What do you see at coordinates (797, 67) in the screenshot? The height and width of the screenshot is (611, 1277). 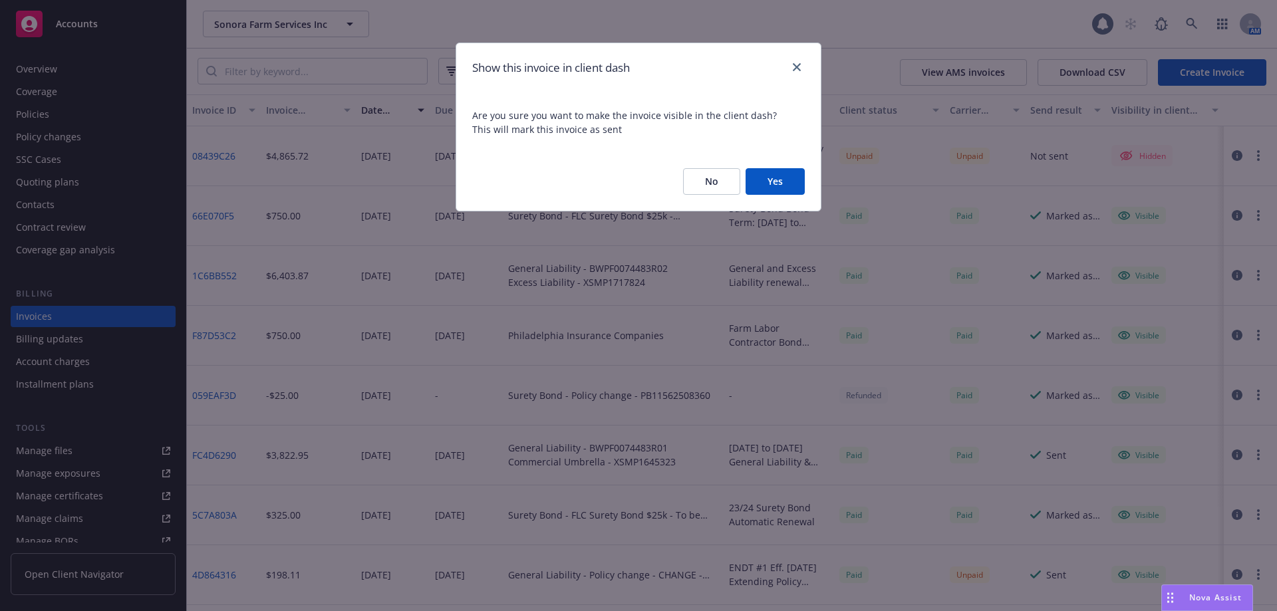 I see `a: close` at bounding box center [797, 67].